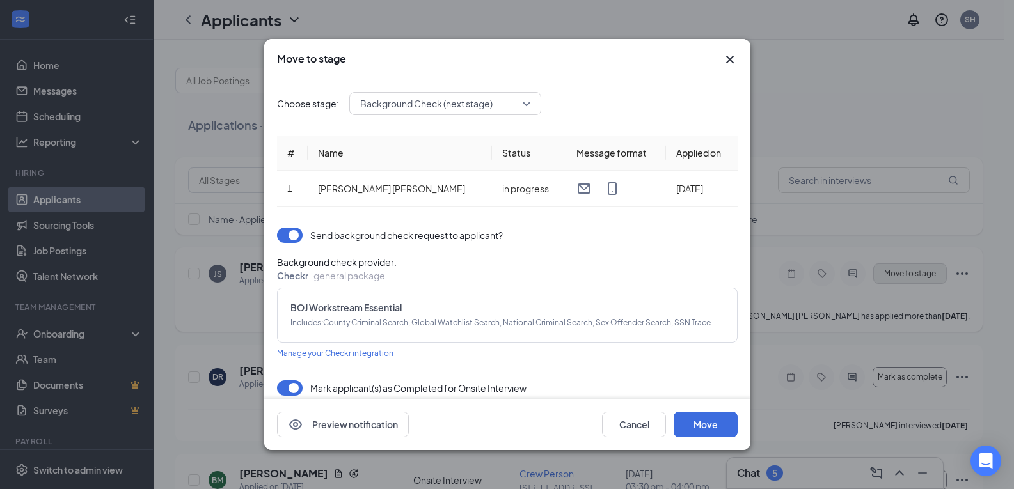 The image size is (1014, 489). Describe the element at coordinates (615, 153) in the screenshot. I see `th: Message format` at that location.